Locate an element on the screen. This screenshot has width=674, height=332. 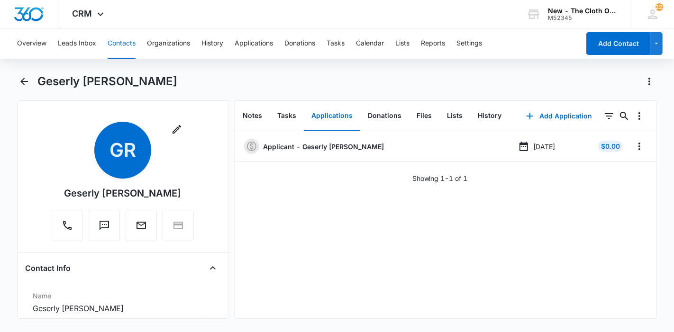
span: 223 is located at coordinates (659, 7).